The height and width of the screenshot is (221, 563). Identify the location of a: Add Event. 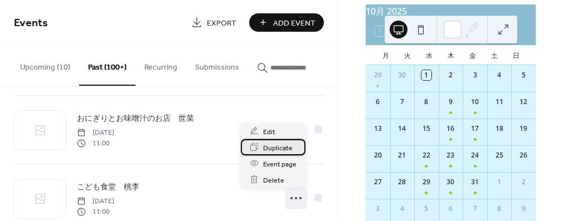
(287, 22).